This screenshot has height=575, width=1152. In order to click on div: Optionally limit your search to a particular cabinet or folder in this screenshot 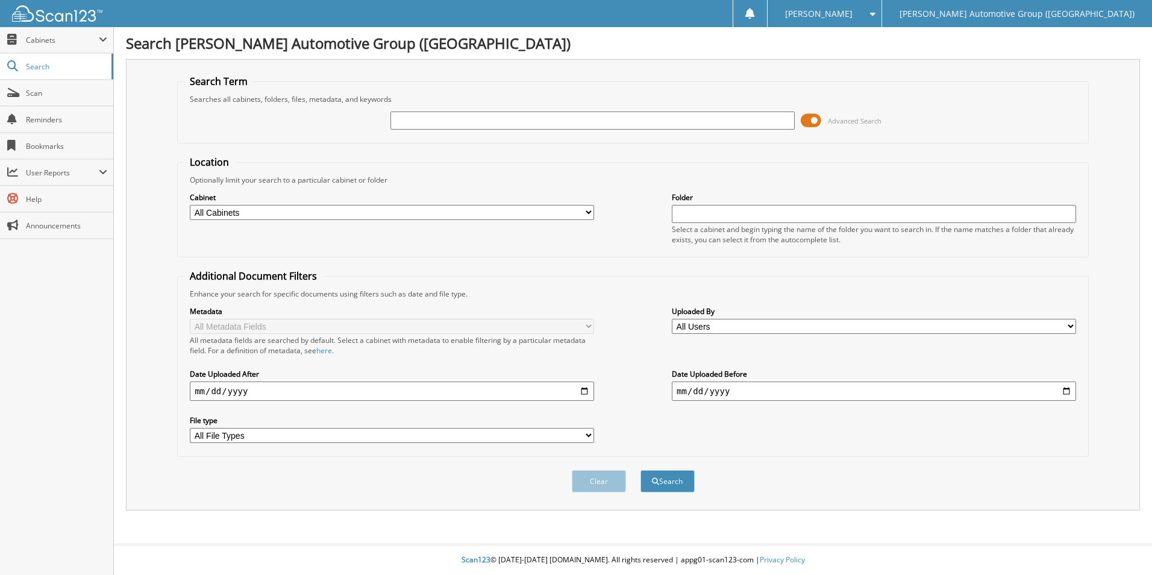, I will do `click(633, 180)`.